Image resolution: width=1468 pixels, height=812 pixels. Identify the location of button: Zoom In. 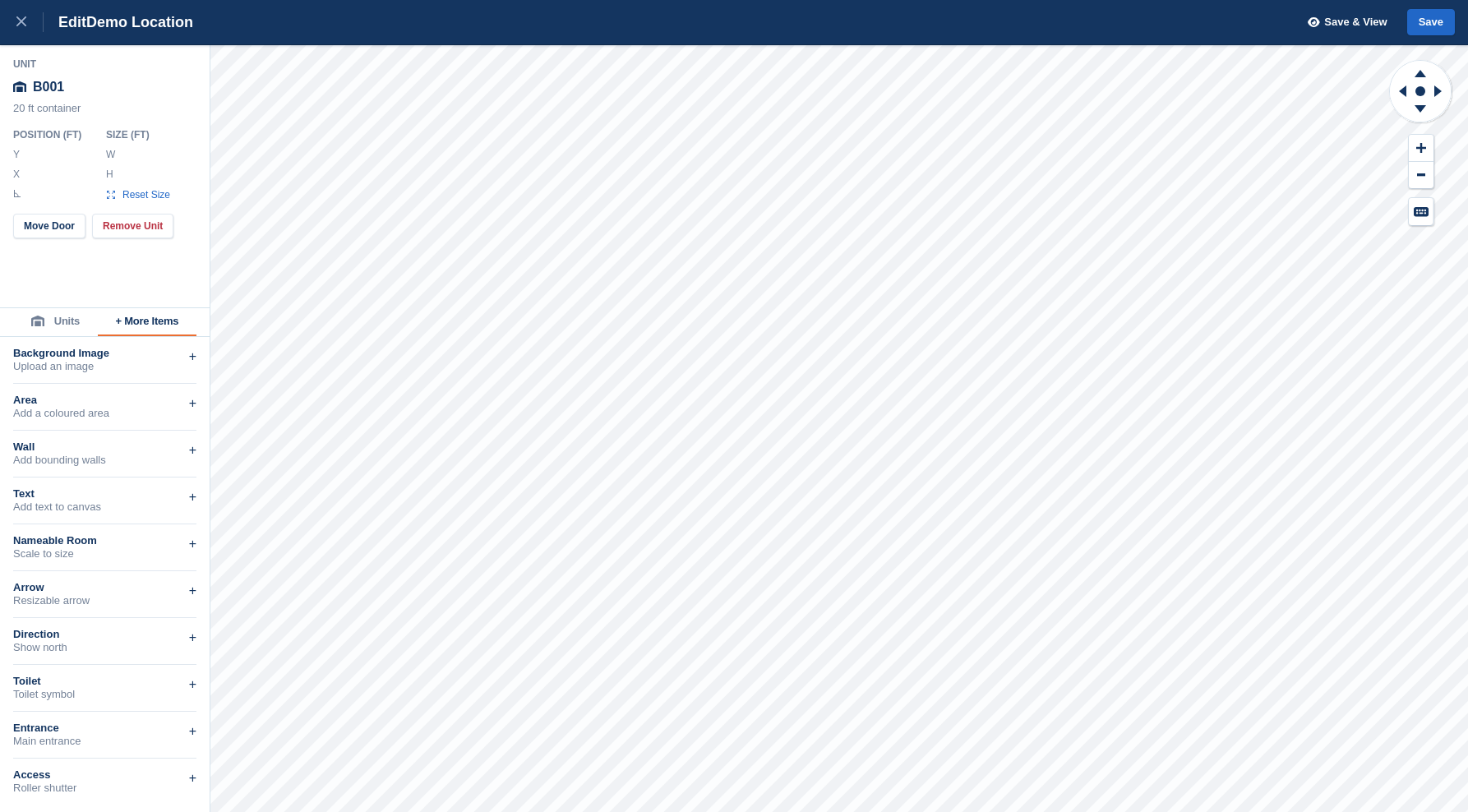
(1421, 148).